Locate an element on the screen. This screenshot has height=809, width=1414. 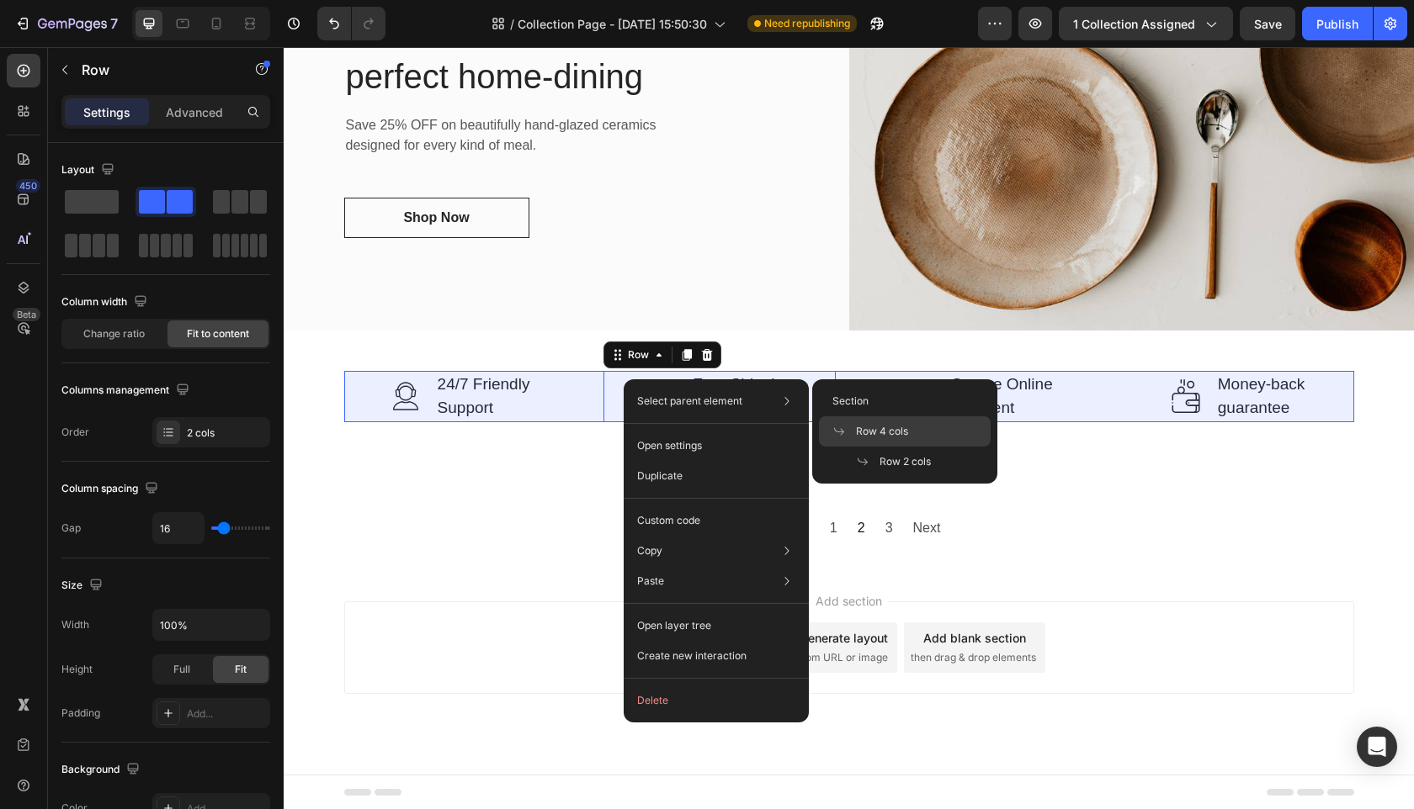
div: Size is located at coordinates (83, 586).